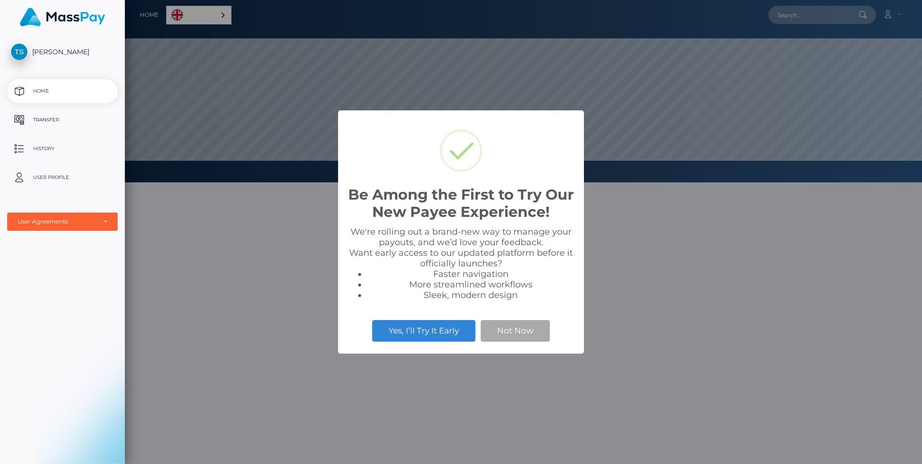  Describe the element at coordinates (471, 285) in the screenshot. I see `li: More streamlined workflows` at that location.